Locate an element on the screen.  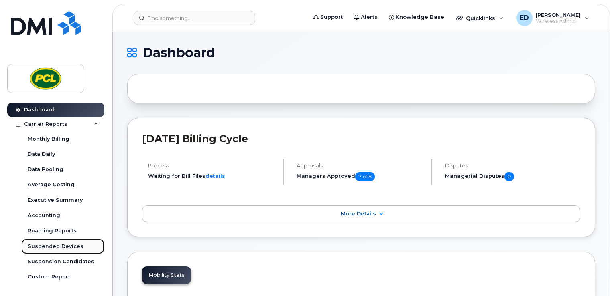
span: 7 of 8 is located at coordinates (365, 177).